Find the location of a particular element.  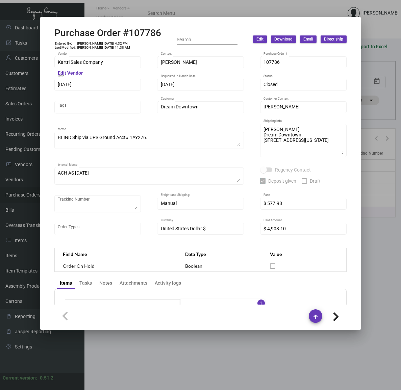

span: Download is located at coordinates (283, 39).